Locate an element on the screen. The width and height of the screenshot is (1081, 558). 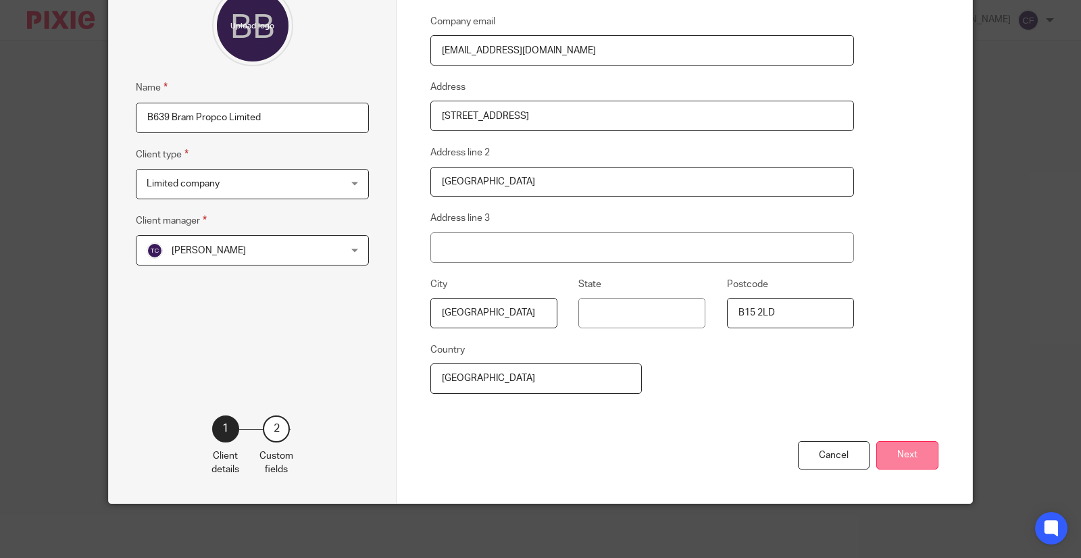
label: Postcode is located at coordinates (747, 284).